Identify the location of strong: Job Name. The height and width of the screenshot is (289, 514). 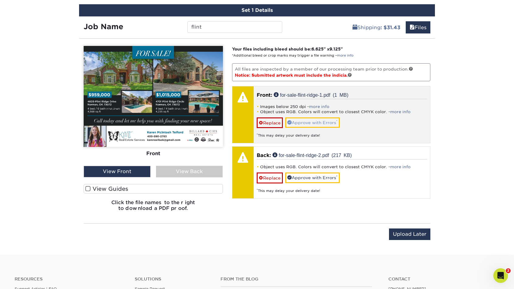
(103, 26).